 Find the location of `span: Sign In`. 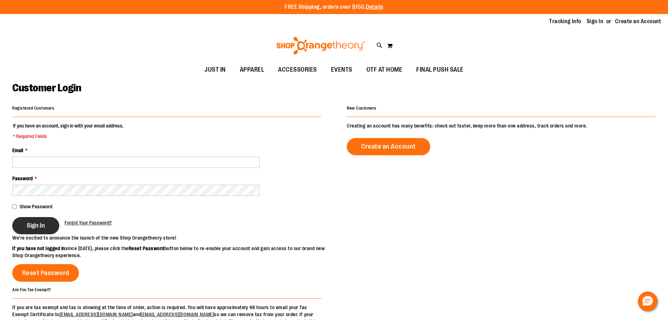

span: Sign In is located at coordinates (36, 225).